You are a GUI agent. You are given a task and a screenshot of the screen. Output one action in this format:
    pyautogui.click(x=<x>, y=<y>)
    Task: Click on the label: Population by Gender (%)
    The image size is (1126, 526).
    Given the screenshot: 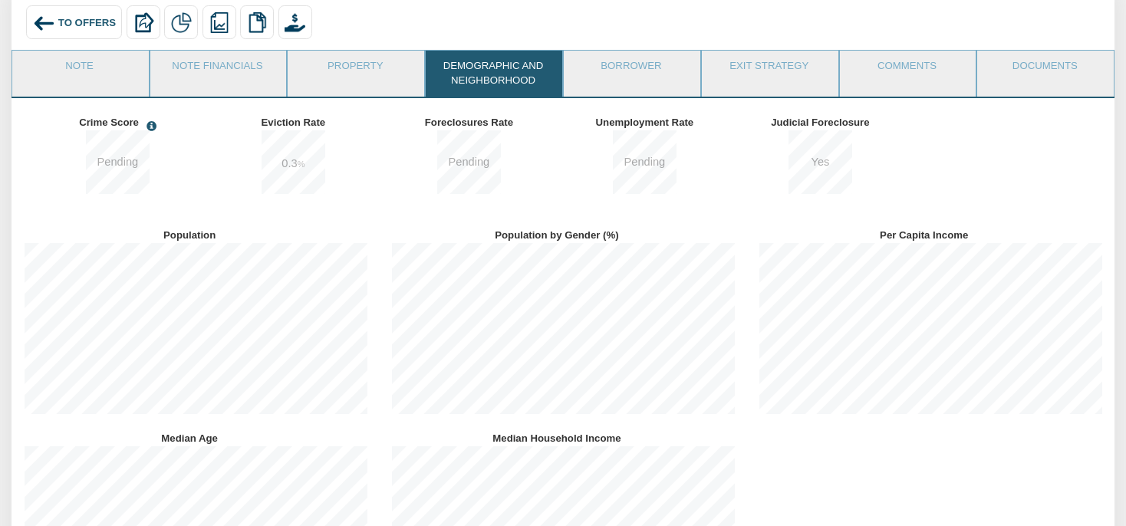 What is the action you would take?
    pyautogui.click(x=563, y=233)
    